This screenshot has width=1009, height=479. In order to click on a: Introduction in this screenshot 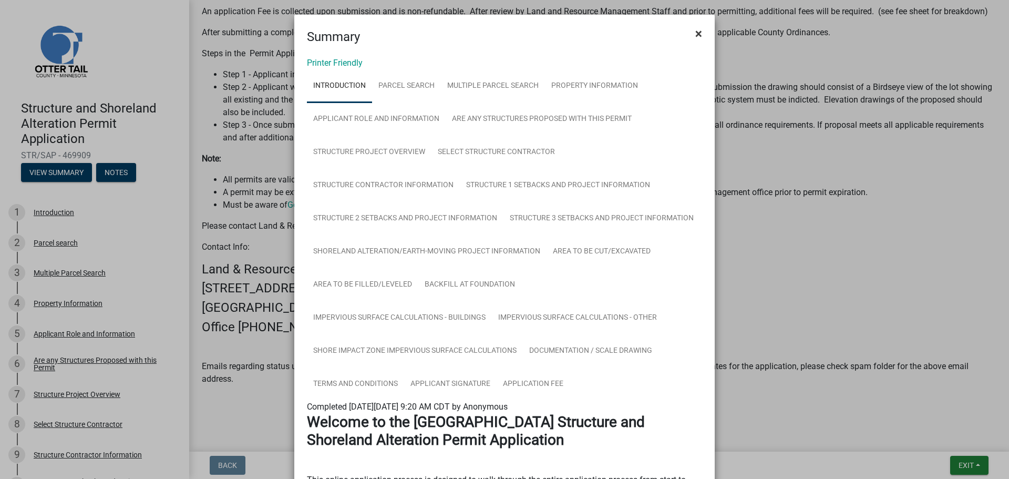, I will do `click(339, 86)`.